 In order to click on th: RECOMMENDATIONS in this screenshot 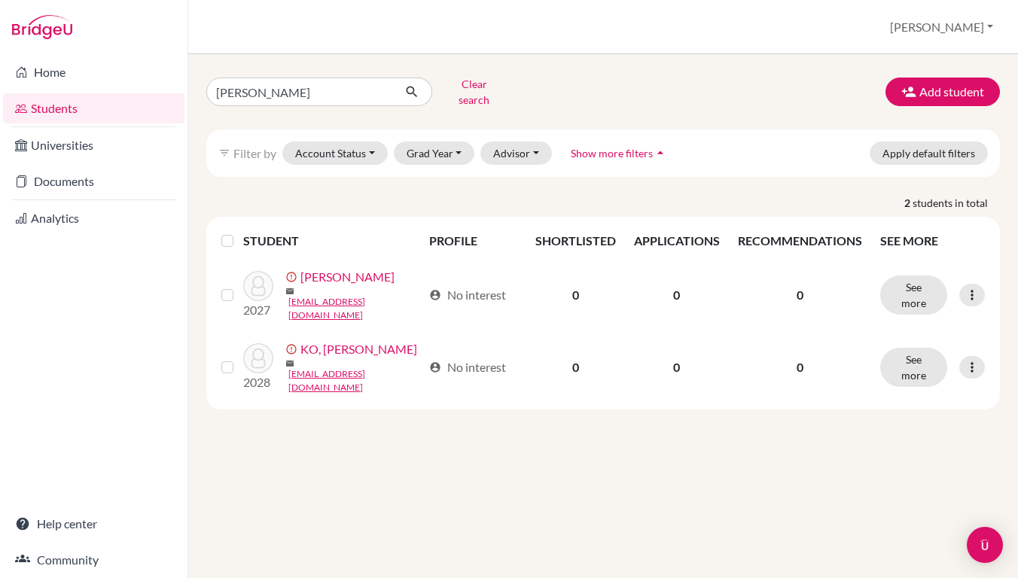, I will do `click(800, 241)`.